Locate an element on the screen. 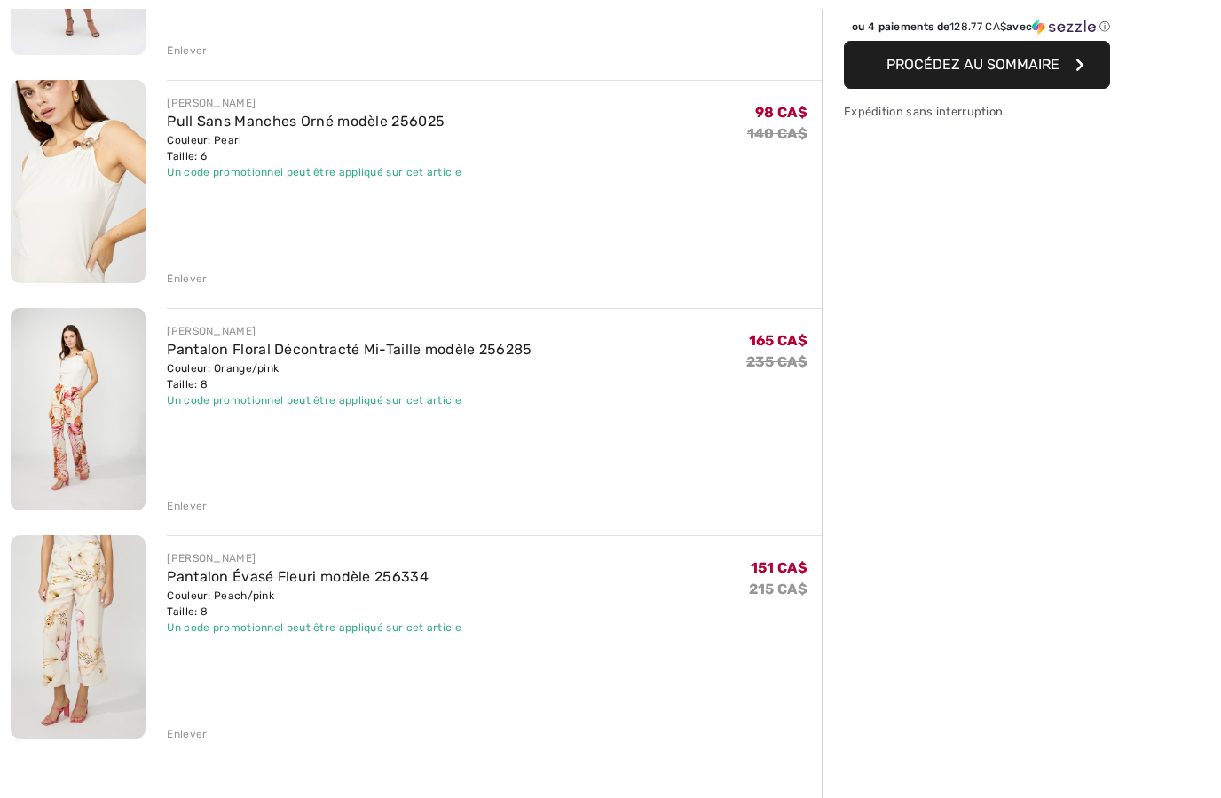 The image size is (1221, 798). s: 235 CA$ is located at coordinates (776, 361).